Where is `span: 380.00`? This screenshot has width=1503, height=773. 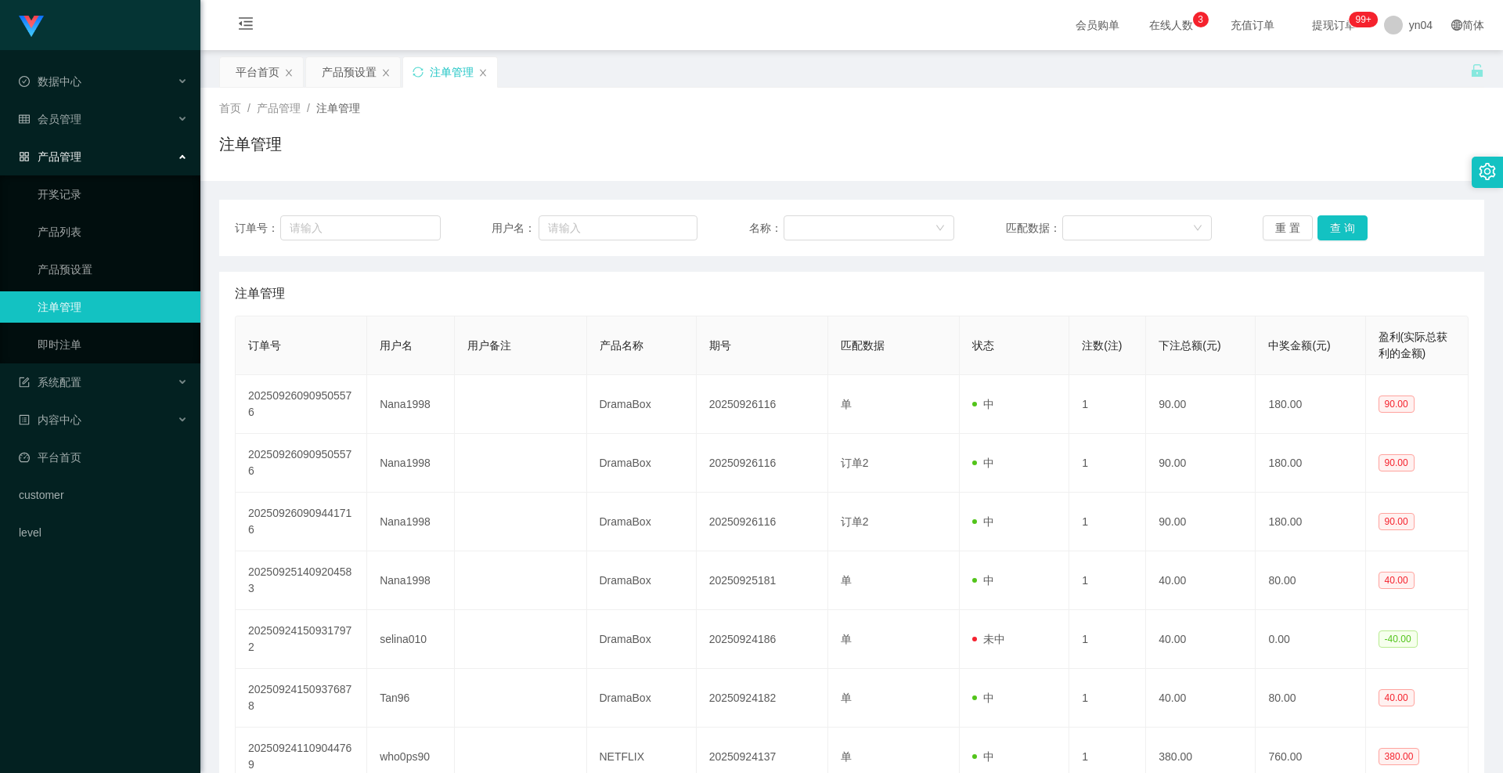
span: 380.00 is located at coordinates (1399, 756).